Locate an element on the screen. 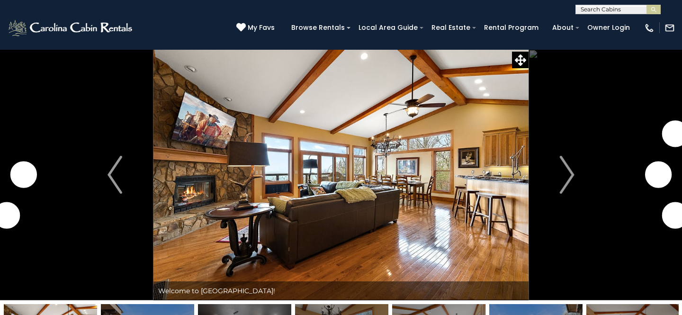 Image resolution: width=682 pixels, height=315 pixels. img: mail-regular-white.png is located at coordinates (670, 28).